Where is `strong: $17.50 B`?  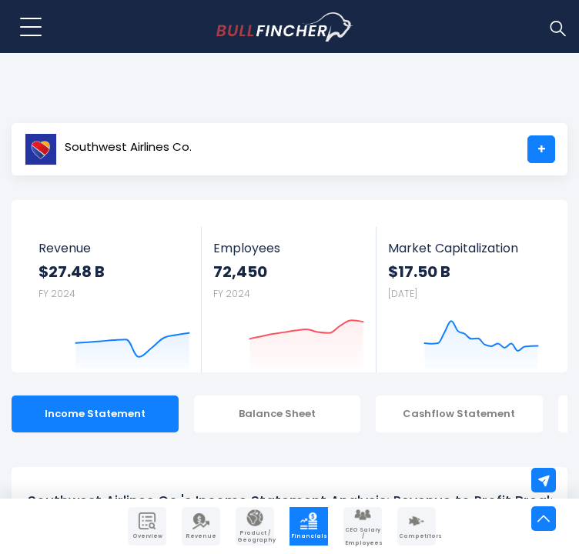
strong: $17.50 B is located at coordinates (464, 272).